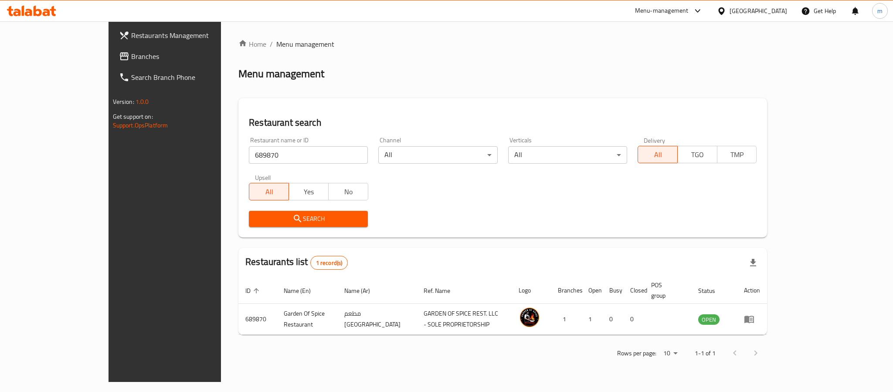 The width and height of the screenshot is (893, 392). I want to click on table: enhanced table, so click(503, 306).